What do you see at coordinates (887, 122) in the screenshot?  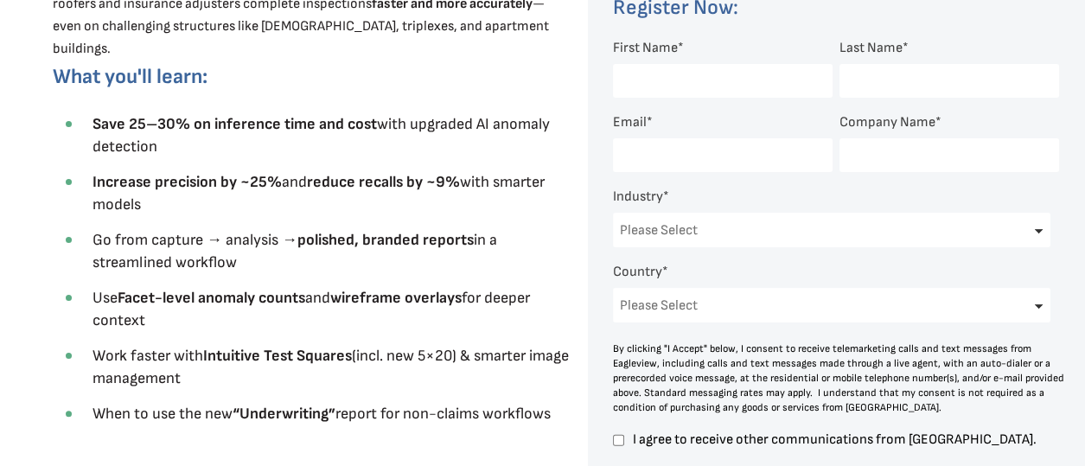 I see `span: Company Name` at bounding box center [887, 122].